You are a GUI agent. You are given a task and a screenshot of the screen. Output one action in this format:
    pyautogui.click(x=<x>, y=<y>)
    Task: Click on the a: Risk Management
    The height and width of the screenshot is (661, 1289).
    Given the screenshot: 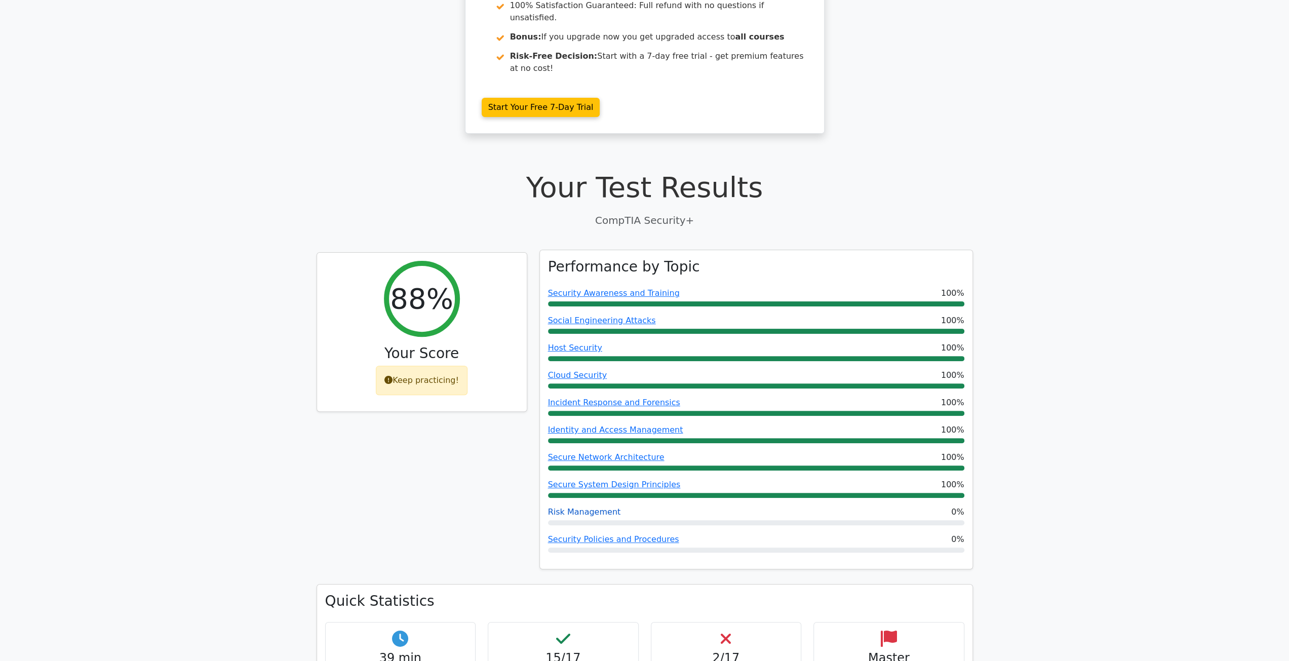 What is the action you would take?
    pyautogui.click(x=585, y=512)
    